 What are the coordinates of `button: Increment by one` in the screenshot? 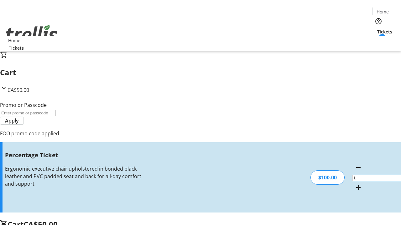 It's located at (358, 188).